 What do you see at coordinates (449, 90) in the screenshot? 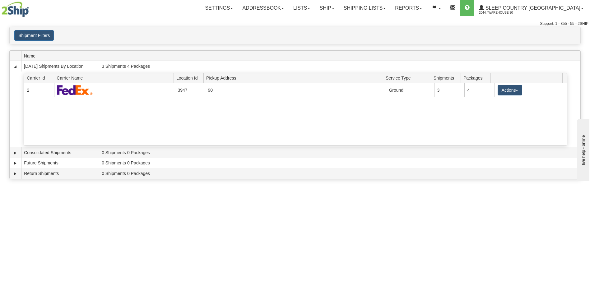
I see `td: 3` at bounding box center [449, 90].